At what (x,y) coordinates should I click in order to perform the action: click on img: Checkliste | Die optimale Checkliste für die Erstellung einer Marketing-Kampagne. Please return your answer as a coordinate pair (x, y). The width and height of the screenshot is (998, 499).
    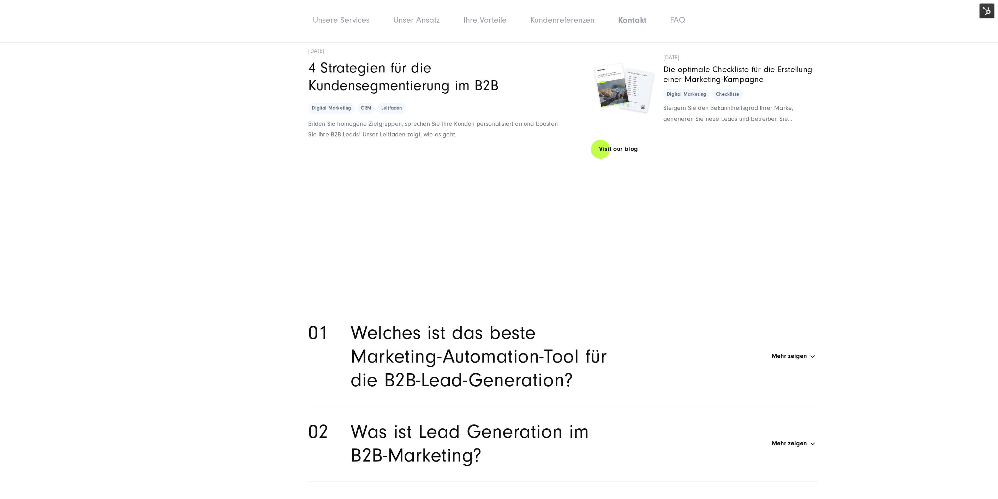
    Looking at the image, I should click on (624, 88).